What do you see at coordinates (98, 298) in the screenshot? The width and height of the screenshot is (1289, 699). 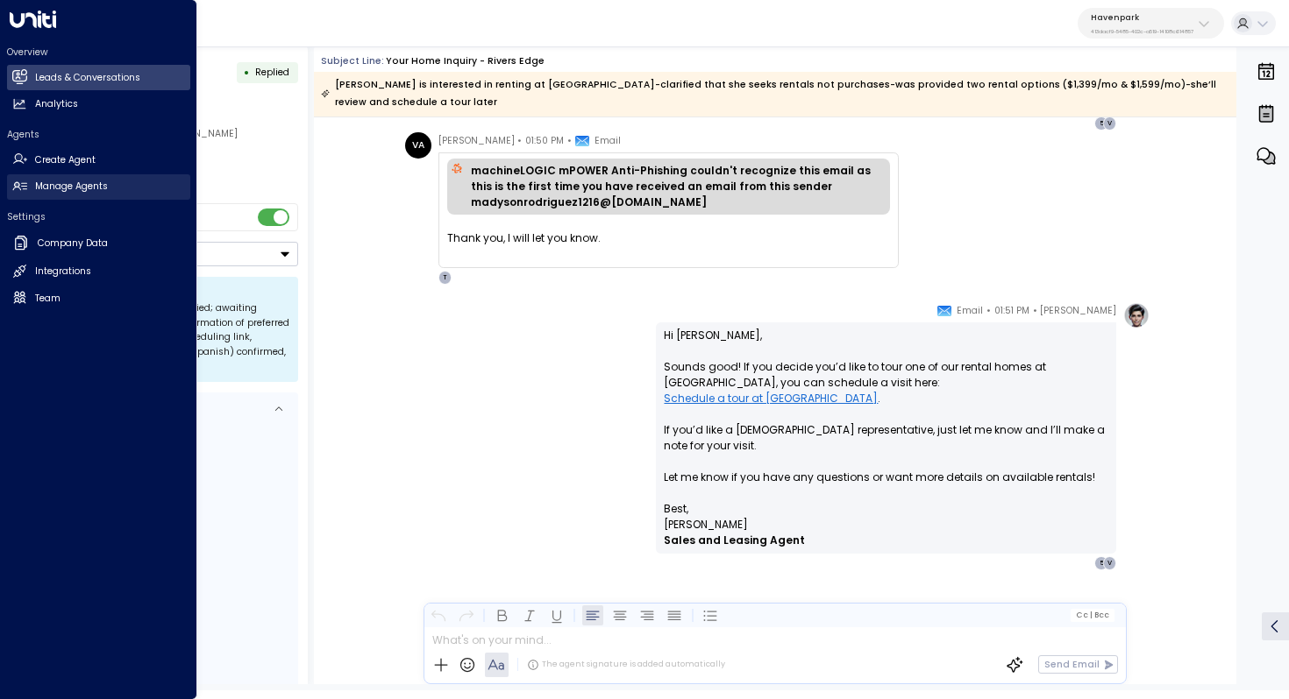 I see `a: Team` at bounding box center [98, 298].